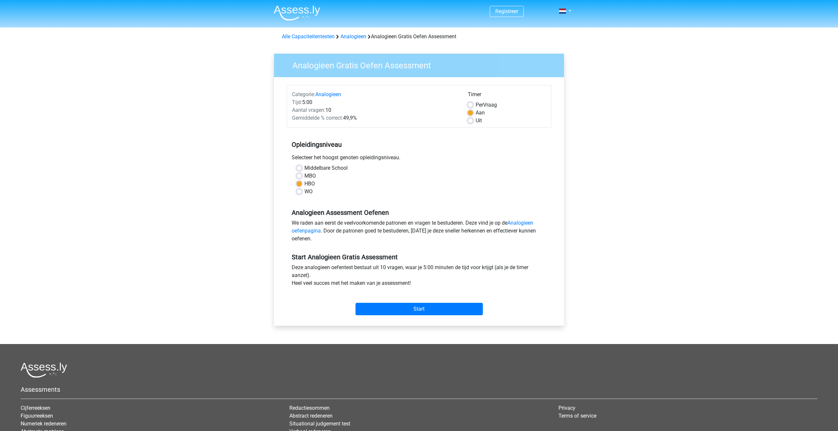 This screenshot has width=838, height=431. Describe the element at coordinates (35, 408) in the screenshot. I see `a: Cijferreeksen` at that location.